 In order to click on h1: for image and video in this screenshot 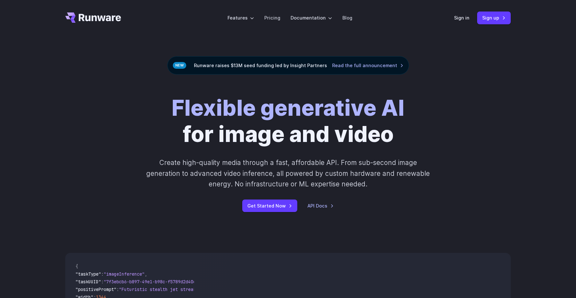, I will do `click(288, 121)`.